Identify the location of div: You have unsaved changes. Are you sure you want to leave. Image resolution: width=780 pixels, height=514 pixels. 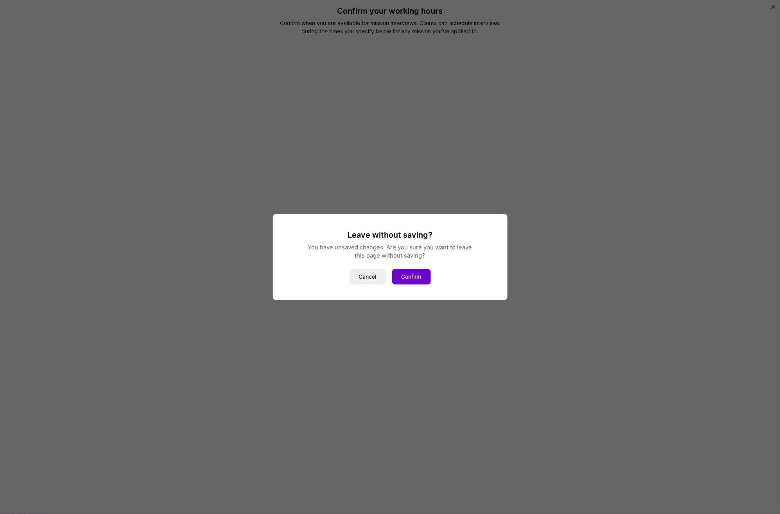
(390, 247).